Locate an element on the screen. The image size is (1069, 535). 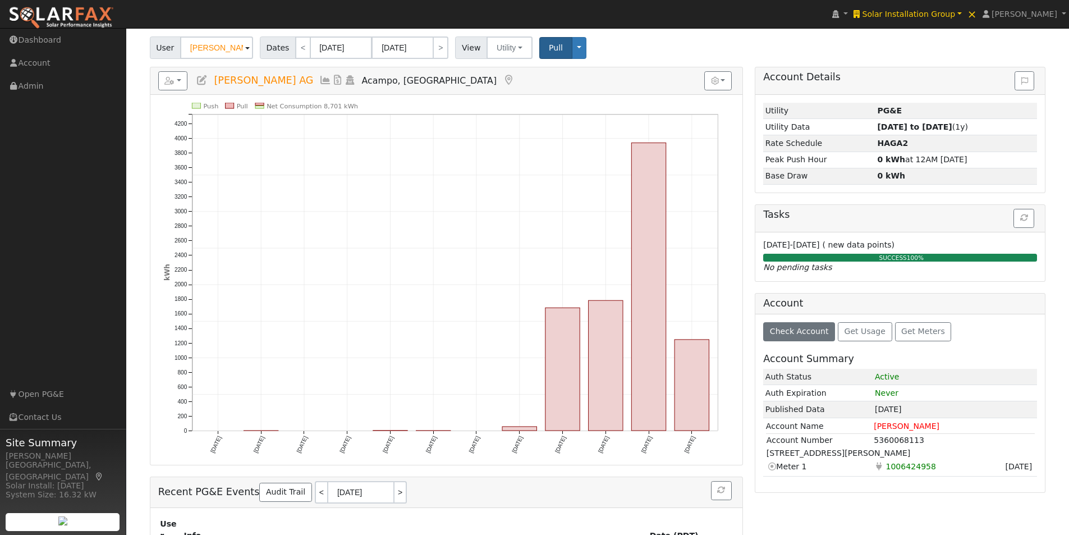
text: 2200 is located at coordinates (181, 270).